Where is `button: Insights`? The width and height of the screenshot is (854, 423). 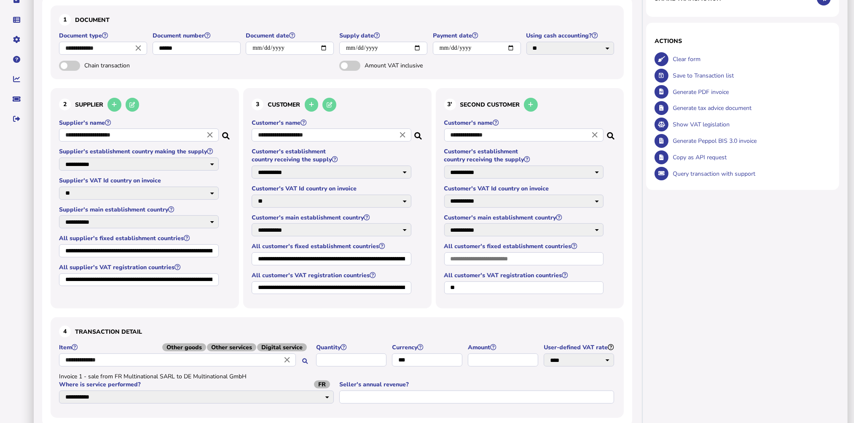
button: Insights is located at coordinates (17, 79).